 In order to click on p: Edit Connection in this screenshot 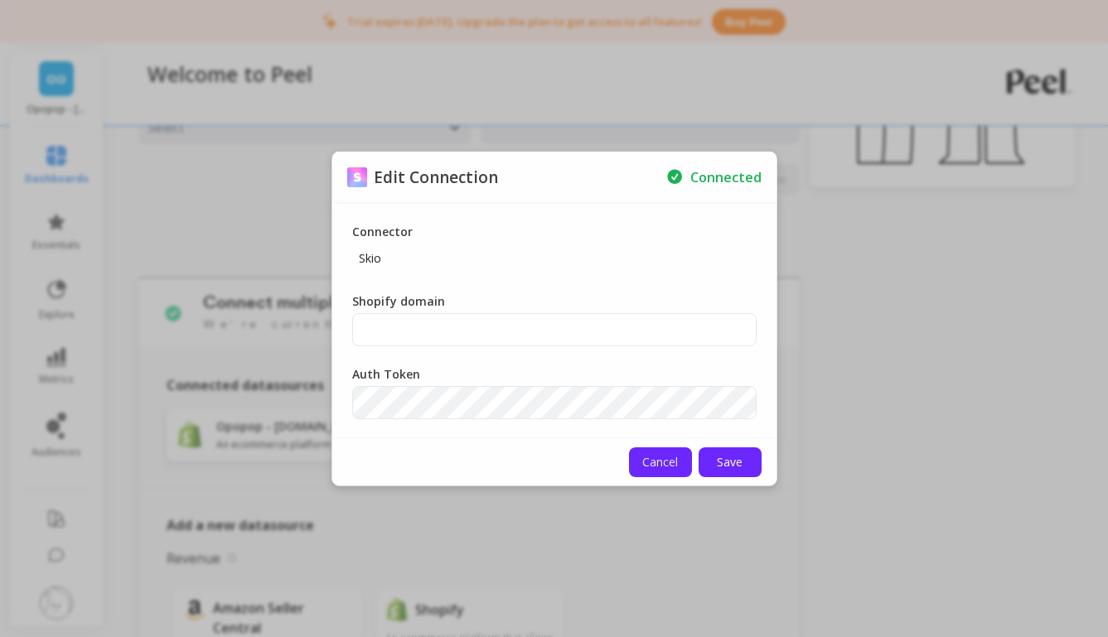, I will do `click(436, 177)`.